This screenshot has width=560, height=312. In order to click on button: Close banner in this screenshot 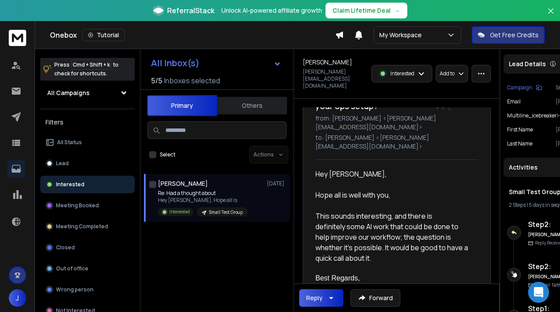, I will do `click(551, 16)`.